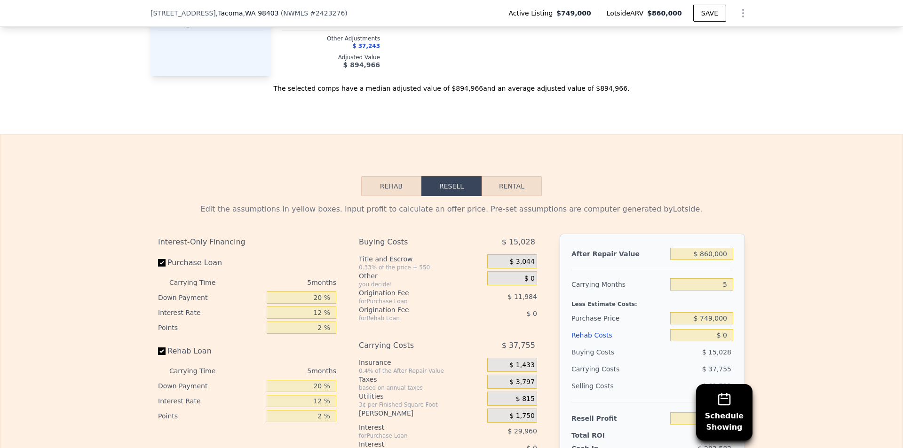  Describe the element at coordinates (411, 318) in the screenshot. I see `div: for Rehab Loan` at that location.